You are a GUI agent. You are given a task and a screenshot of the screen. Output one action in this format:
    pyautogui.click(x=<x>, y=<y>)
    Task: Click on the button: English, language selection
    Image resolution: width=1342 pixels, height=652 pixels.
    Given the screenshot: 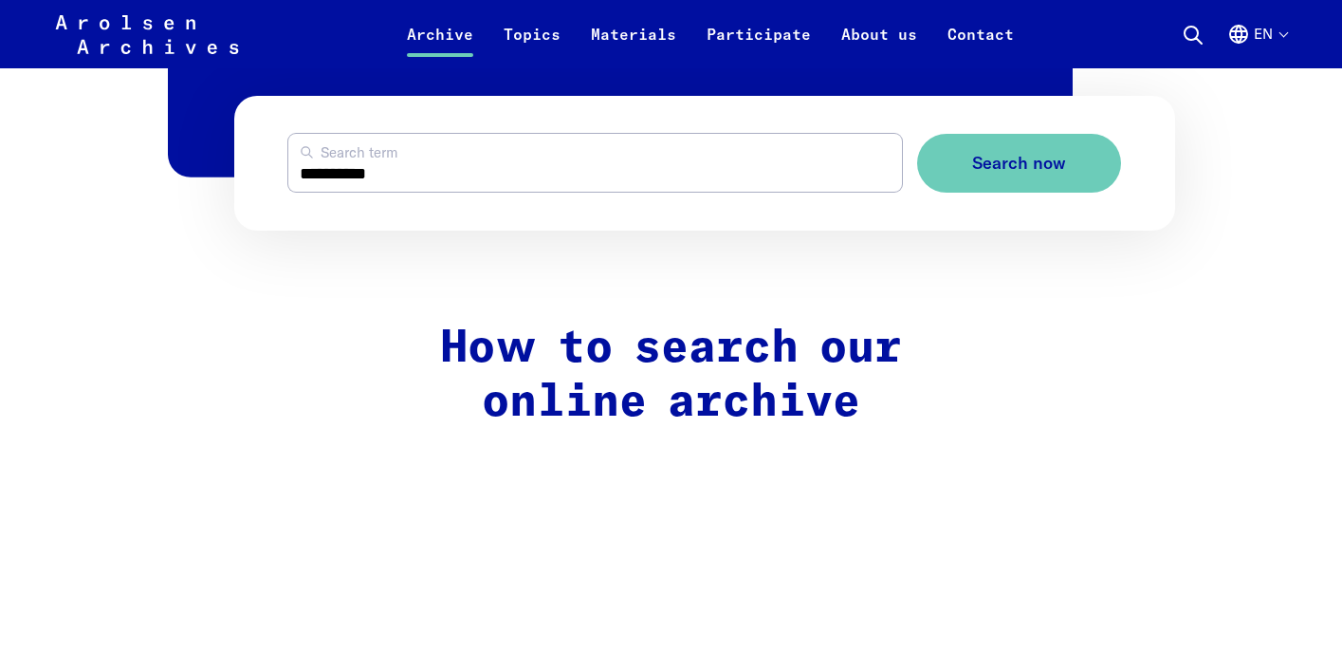 What is the action you would take?
    pyautogui.click(x=1257, y=46)
    